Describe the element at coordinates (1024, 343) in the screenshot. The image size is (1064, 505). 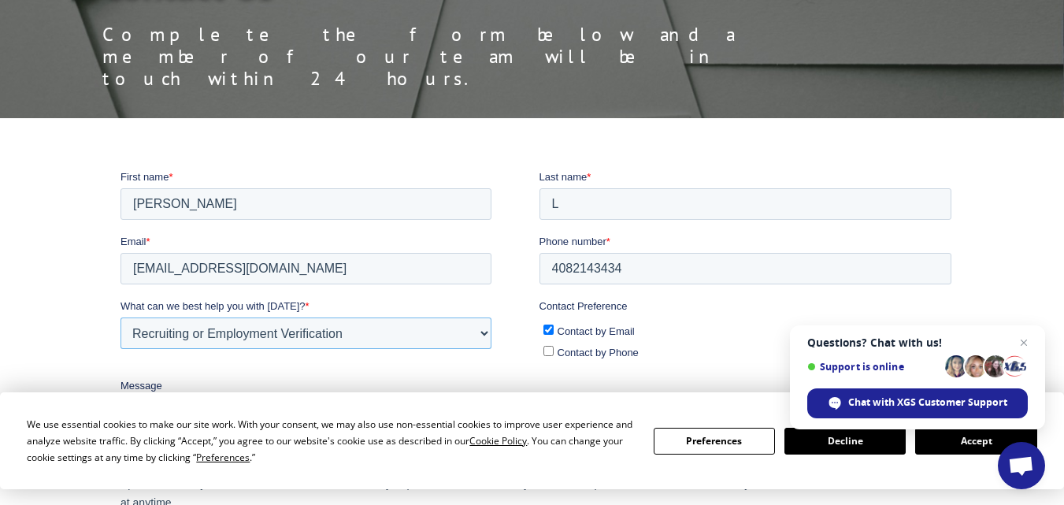
I see `span: Close chat` at that location.